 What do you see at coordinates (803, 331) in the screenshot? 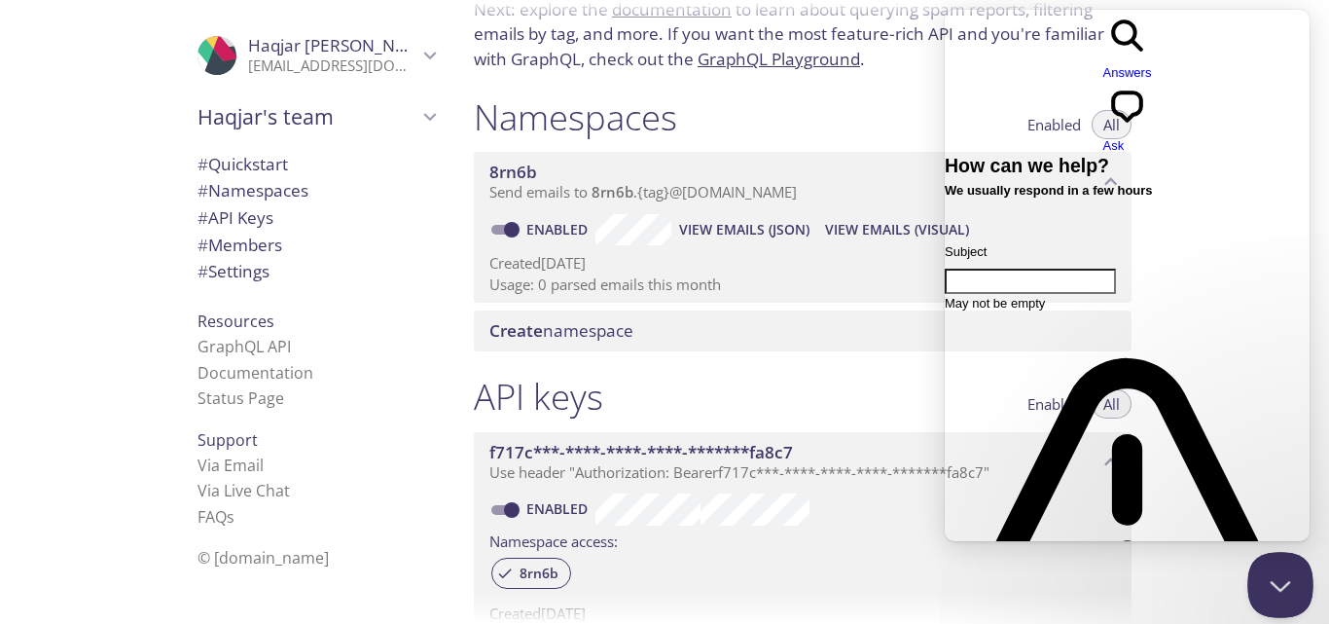
I see `div: Create namespace` at bounding box center [803, 331].